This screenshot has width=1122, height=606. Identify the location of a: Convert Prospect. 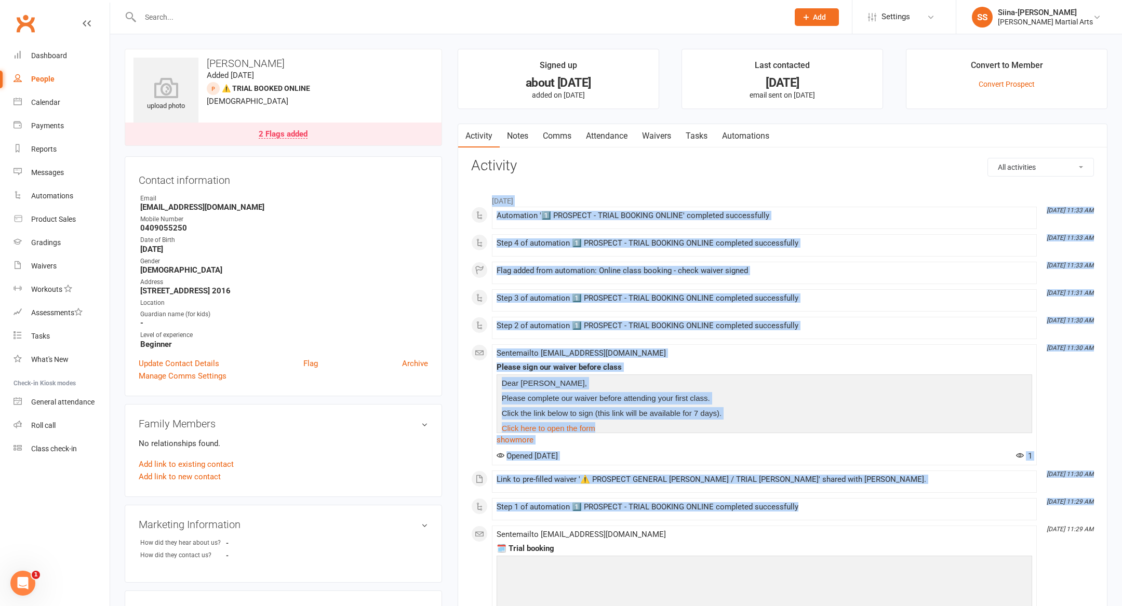
(1007, 84).